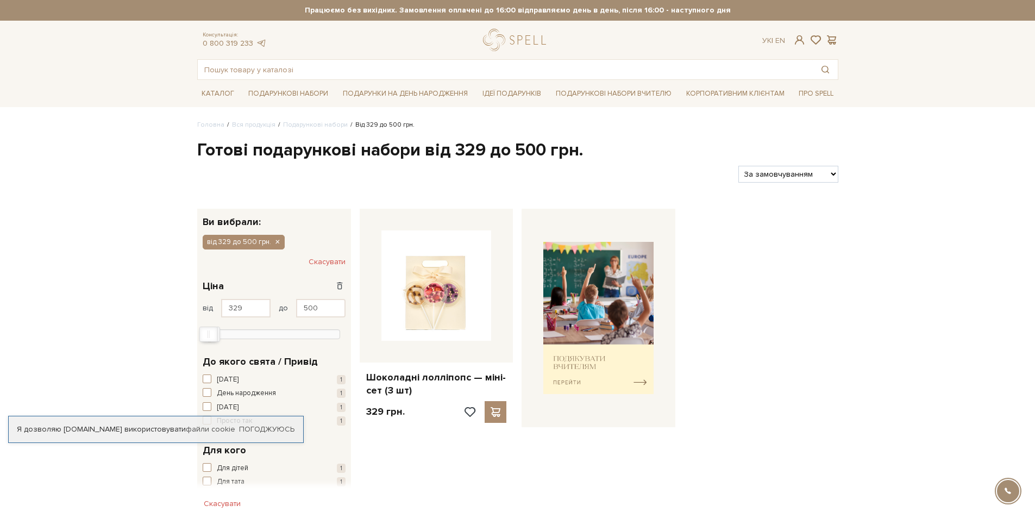 This screenshot has height=518, width=1035. I want to click on span: до, so click(283, 308).